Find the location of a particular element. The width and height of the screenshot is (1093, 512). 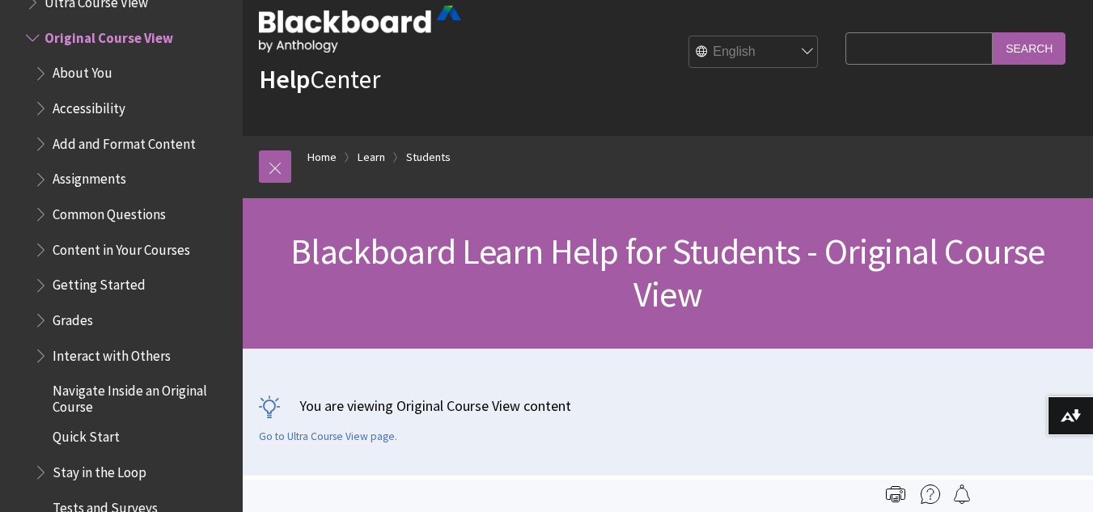

a: Learn is located at coordinates (371, 157).